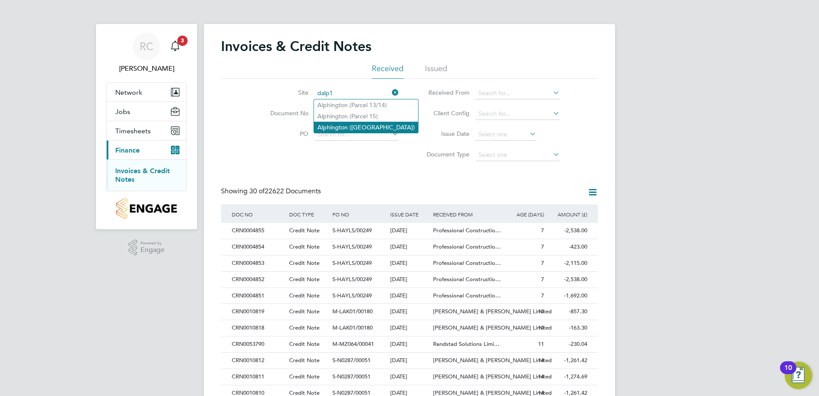 This screenshot has width=819, height=396. I want to click on img: countryside-properties-logo-retina.png, so click(146, 208).